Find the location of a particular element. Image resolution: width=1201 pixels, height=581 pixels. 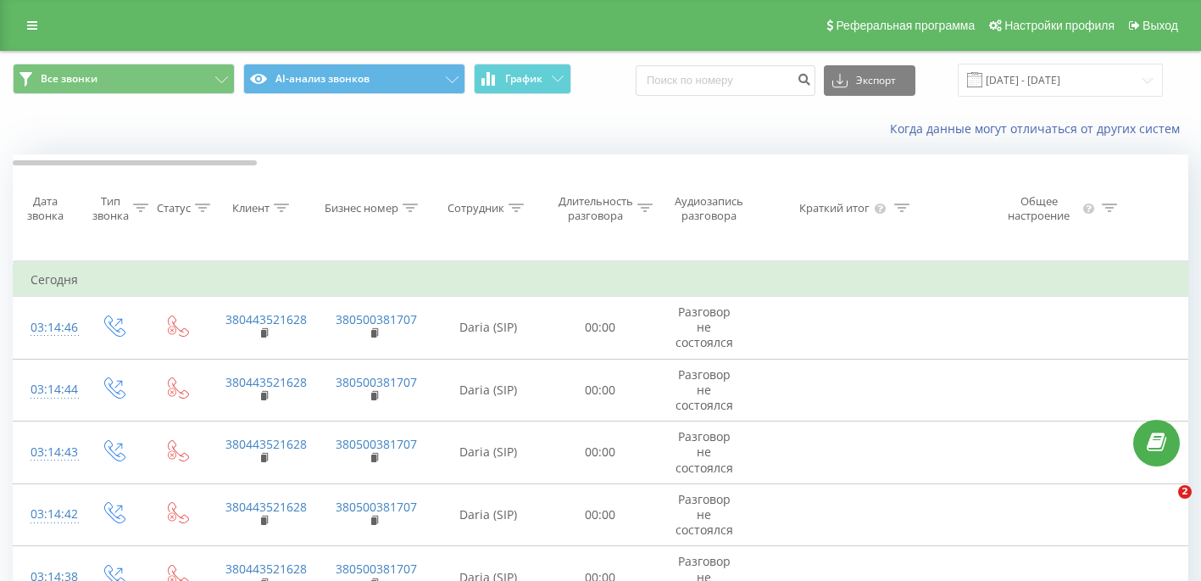

div: Аудиозапись разговора is located at coordinates (709, 209).